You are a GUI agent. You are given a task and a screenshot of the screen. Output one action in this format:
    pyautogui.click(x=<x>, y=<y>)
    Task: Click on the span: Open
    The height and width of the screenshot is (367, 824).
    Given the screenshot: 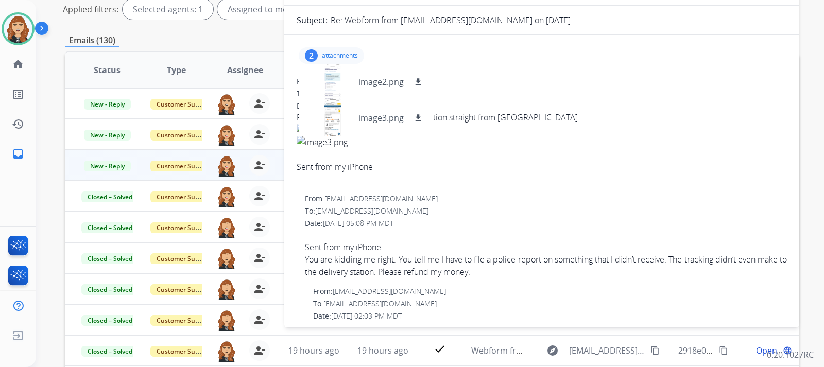 What is the action you would take?
    pyautogui.click(x=766, y=351)
    